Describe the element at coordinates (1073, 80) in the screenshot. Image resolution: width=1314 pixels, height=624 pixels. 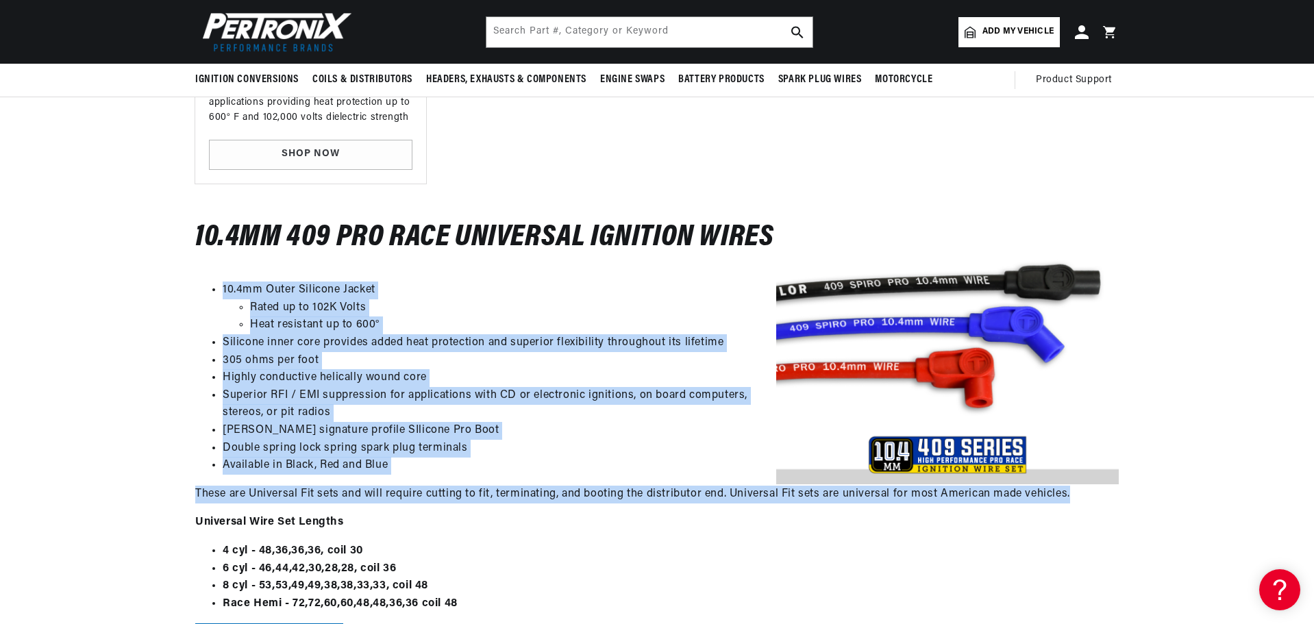
I see `span: Product Support` at that location.